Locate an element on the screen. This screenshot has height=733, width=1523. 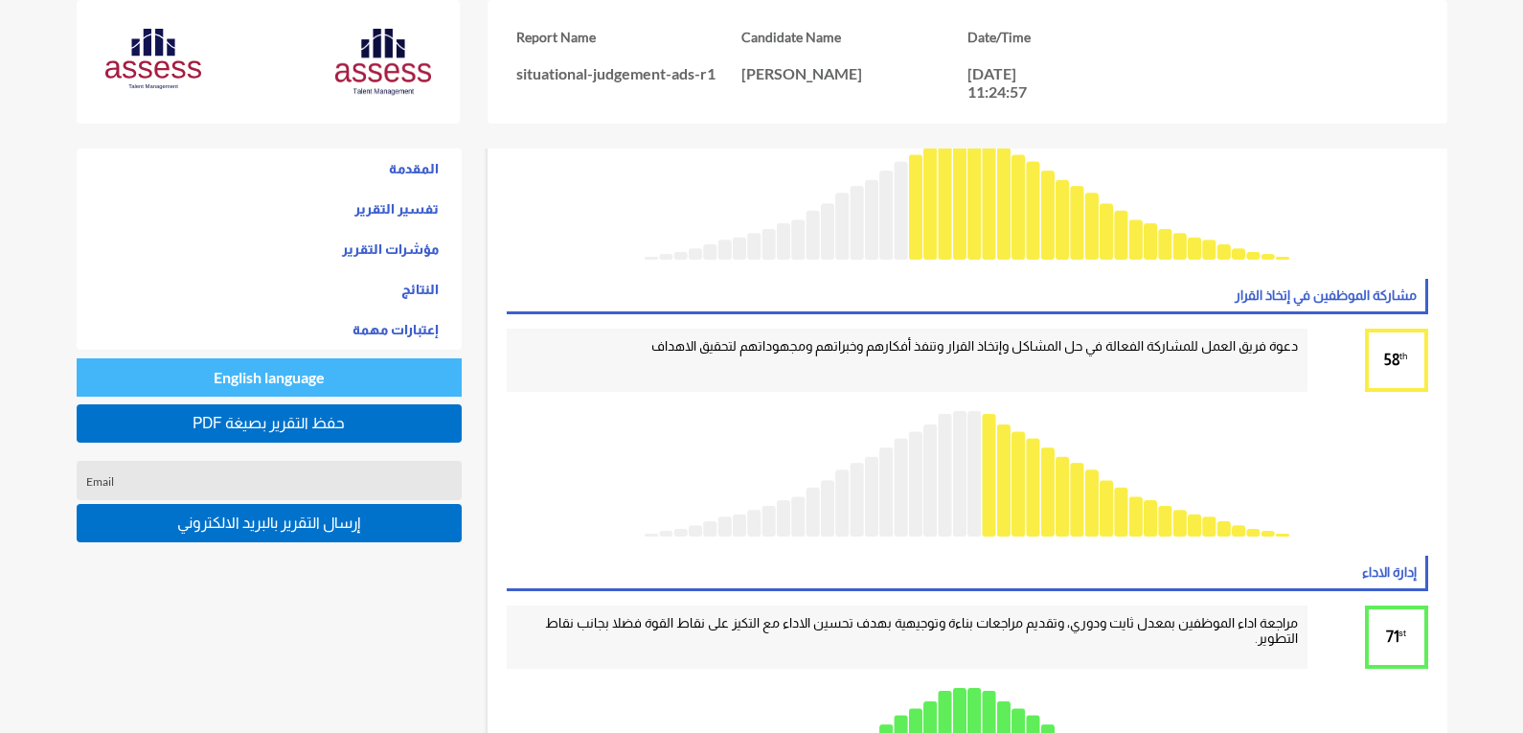
p: دعوة فريق العمل للمشاركة الفعالة في حل المشاكل وإتخاذ القرار وتنفذ أفكارهم وخبراتهم ومجهوداتهم لت... is located at coordinates (907, 346).